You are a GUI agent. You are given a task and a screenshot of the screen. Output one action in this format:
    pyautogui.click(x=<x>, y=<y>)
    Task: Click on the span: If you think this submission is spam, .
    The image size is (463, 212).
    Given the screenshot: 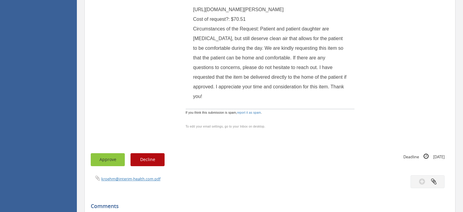 What is the action you would take?
    pyautogui.click(x=224, y=113)
    